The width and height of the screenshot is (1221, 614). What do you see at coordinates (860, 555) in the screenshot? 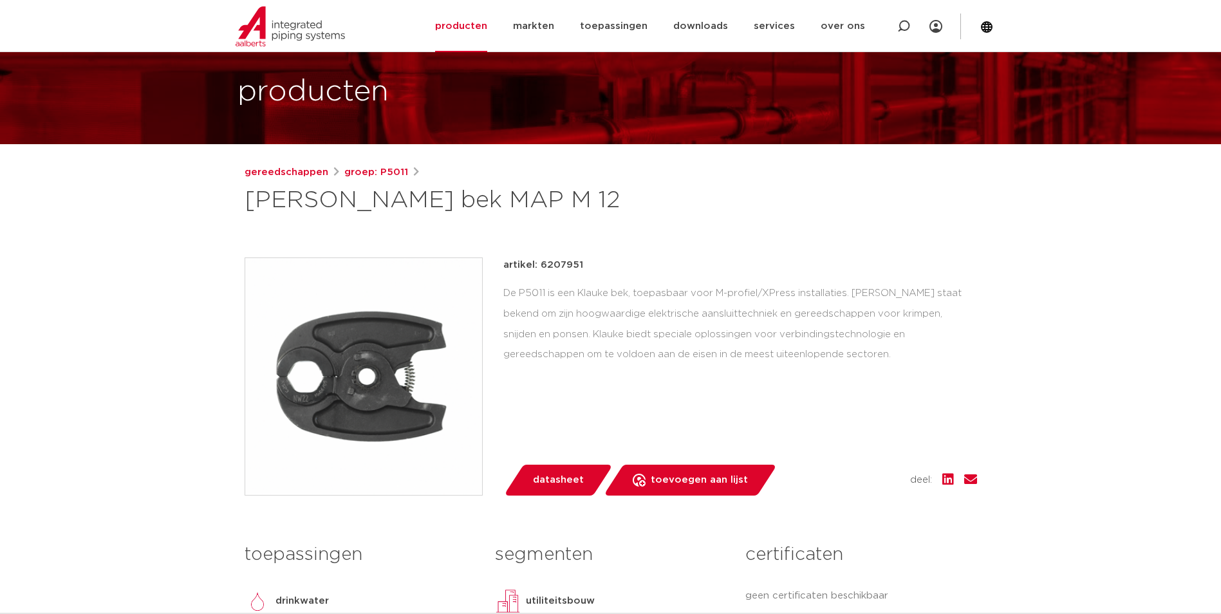
I see `h3: certificaten` at bounding box center [860, 555].